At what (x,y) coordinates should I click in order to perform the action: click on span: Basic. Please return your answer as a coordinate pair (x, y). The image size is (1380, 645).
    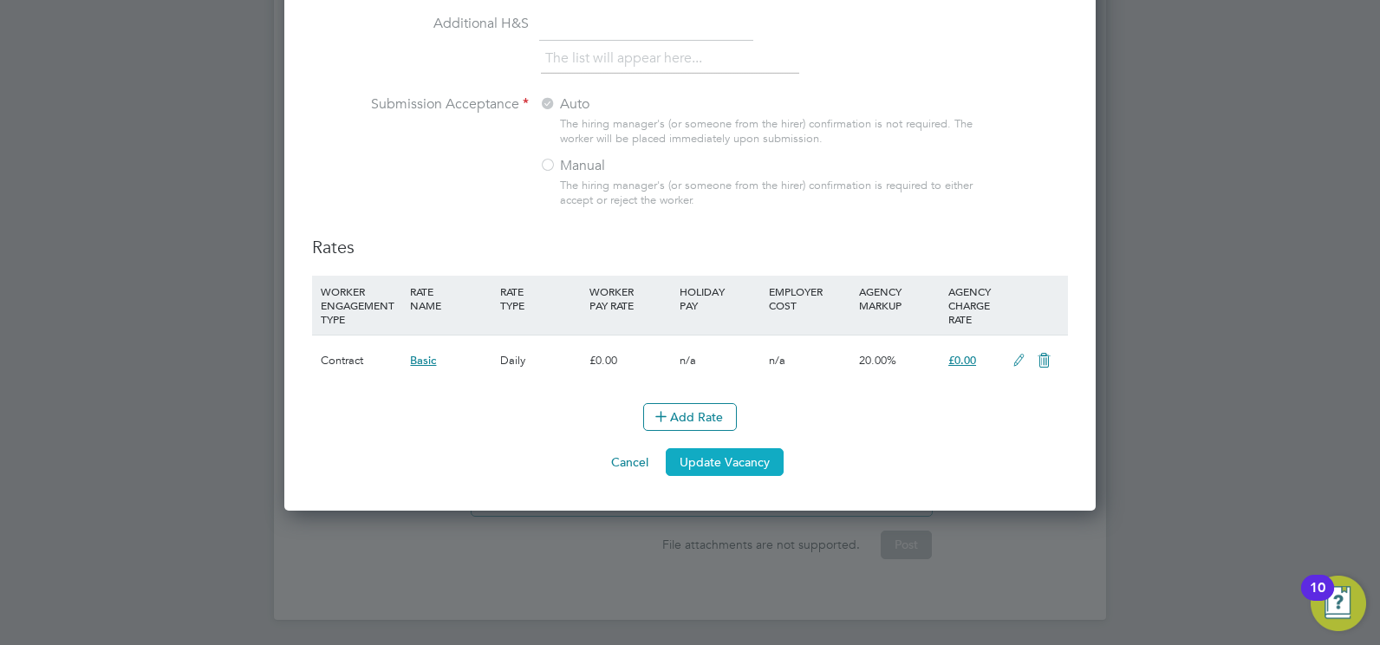
    Looking at the image, I should click on (423, 360).